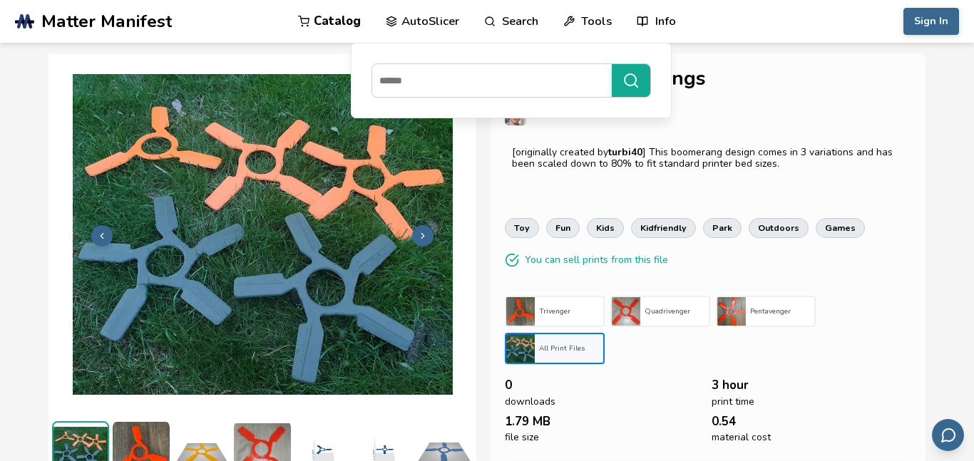 This screenshot has height=461, width=974. What do you see at coordinates (780, 311) in the screenshot?
I see `h3: Pentavenger` at bounding box center [780, 311].